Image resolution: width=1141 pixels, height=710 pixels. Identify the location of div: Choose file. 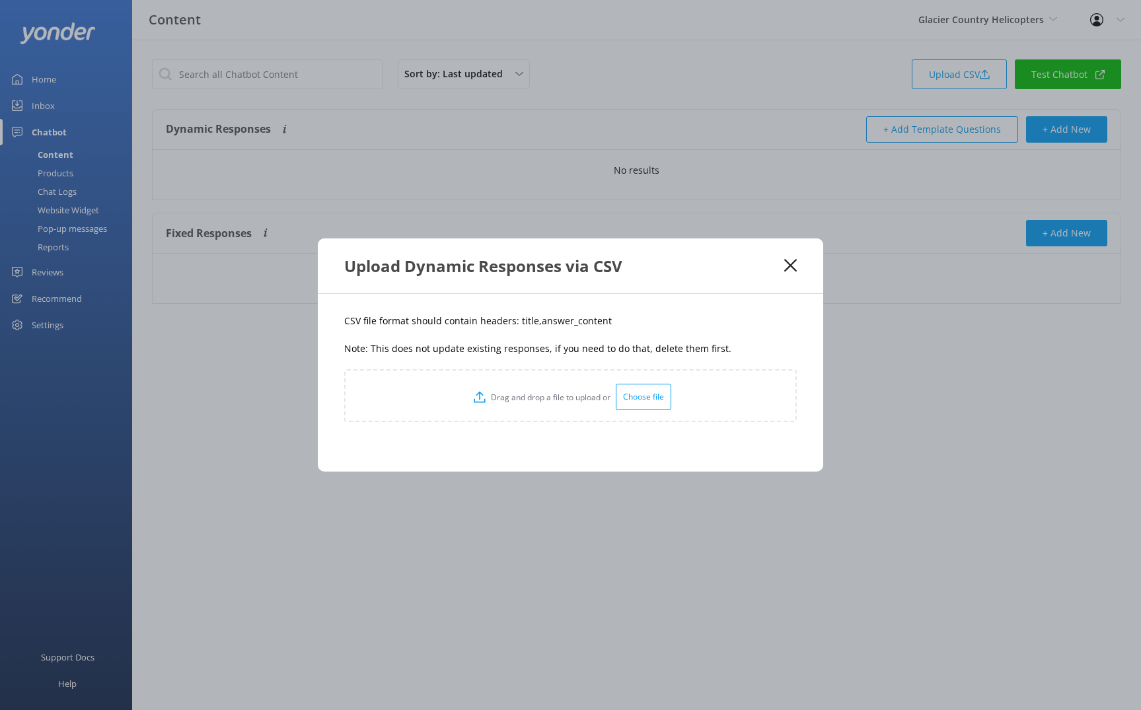
(643, 397).